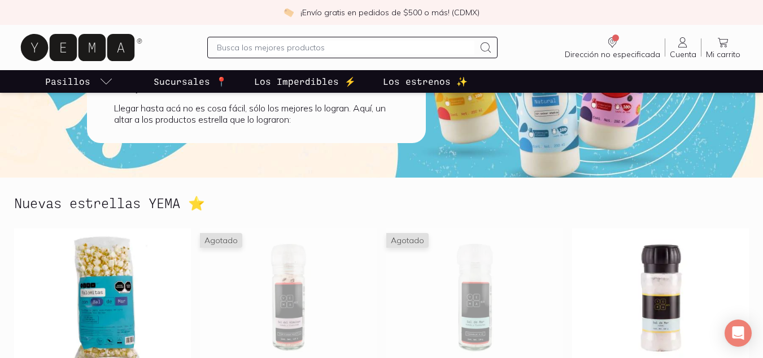  I want to click on p: Los estrenos ✨, so click(425, 81).